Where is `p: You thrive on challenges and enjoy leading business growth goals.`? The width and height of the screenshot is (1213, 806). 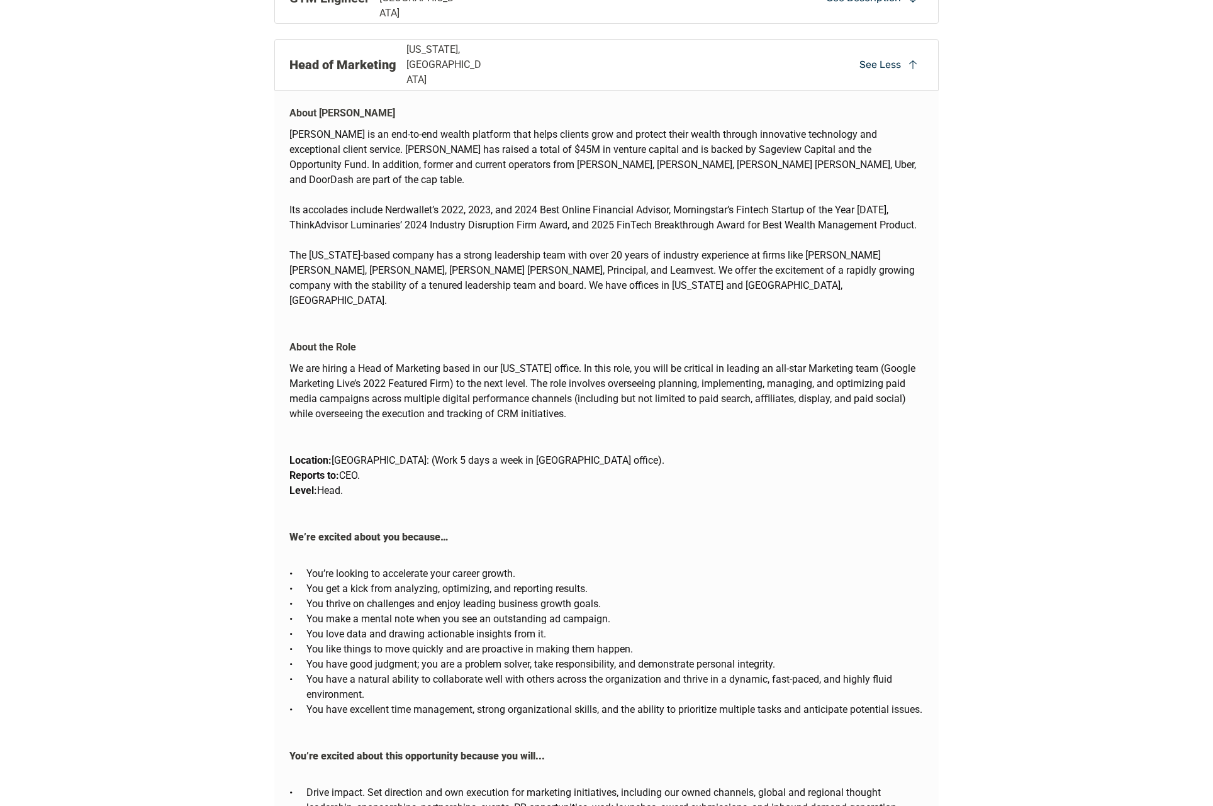
p: You thrive on challenges and enjoy leading business growth goals. is located at coordinates (615, 604).